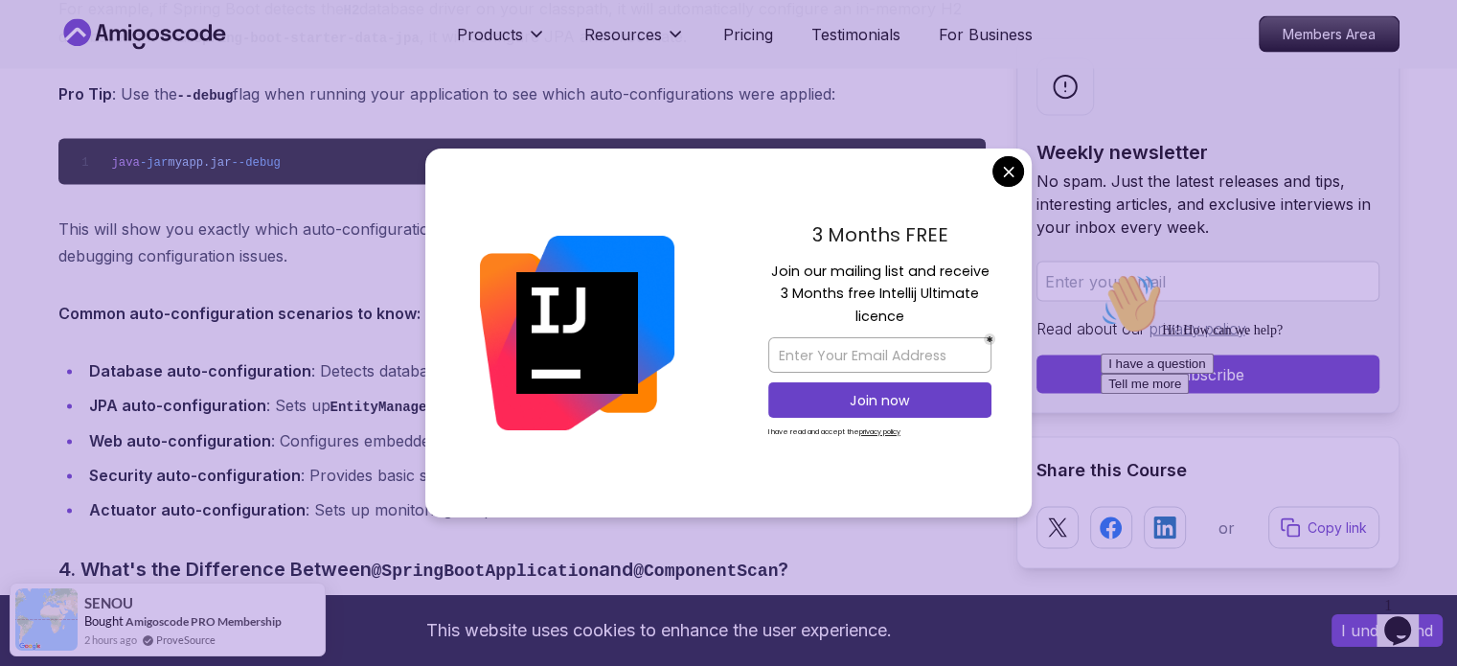  What do you see at coordinates (501, 42) in the screenshot?
I see `button: Products` at bounding box center [501, 42].